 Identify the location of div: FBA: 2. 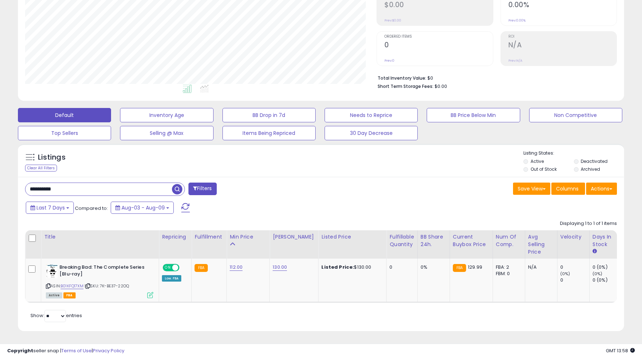
(508, 267).